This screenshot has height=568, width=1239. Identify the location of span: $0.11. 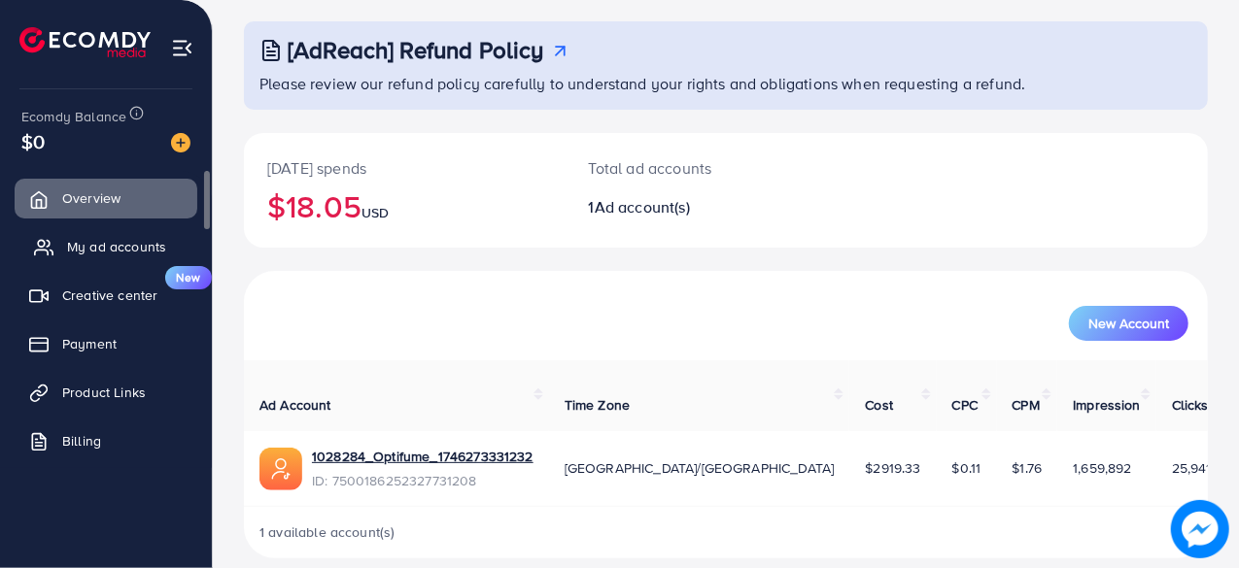
(967, 468).